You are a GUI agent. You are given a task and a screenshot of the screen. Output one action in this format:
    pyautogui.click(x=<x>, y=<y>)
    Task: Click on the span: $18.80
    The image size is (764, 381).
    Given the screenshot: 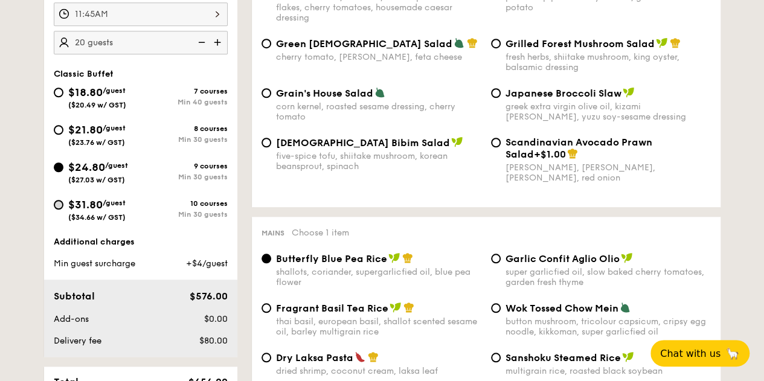 What is the action you would take?
    pyautogui.click(x=85, y=92)
    